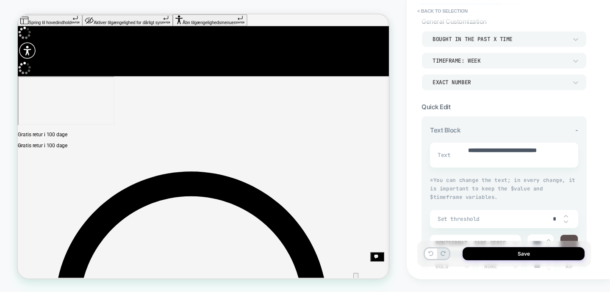 This screenshot has width=610, height=292. I want to click on span: Spring til hovedindhold, so click(43, 11).